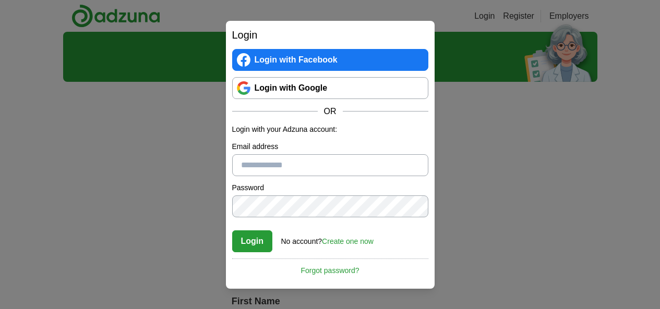 The height and width of the screenshot is (309, 660). Describe the element at coordinates (347, 241) in the screenshot. I see `a: Create one now` at that location.